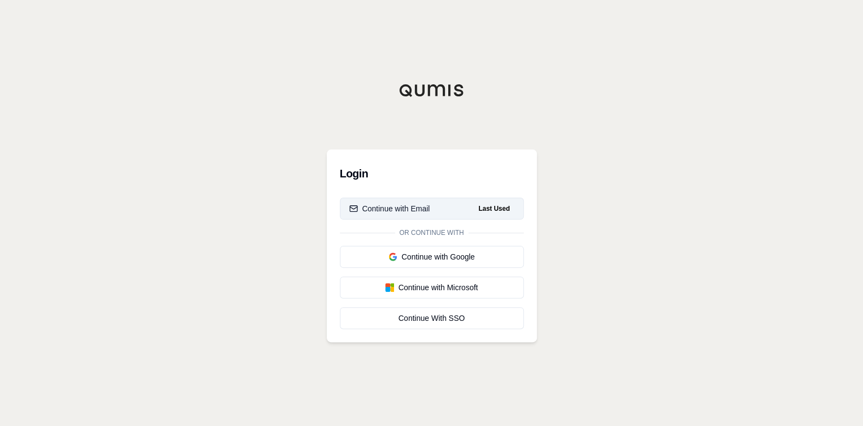 The image size is (863, 426). I want to click on div: Continue with Email, so click(390, 208).